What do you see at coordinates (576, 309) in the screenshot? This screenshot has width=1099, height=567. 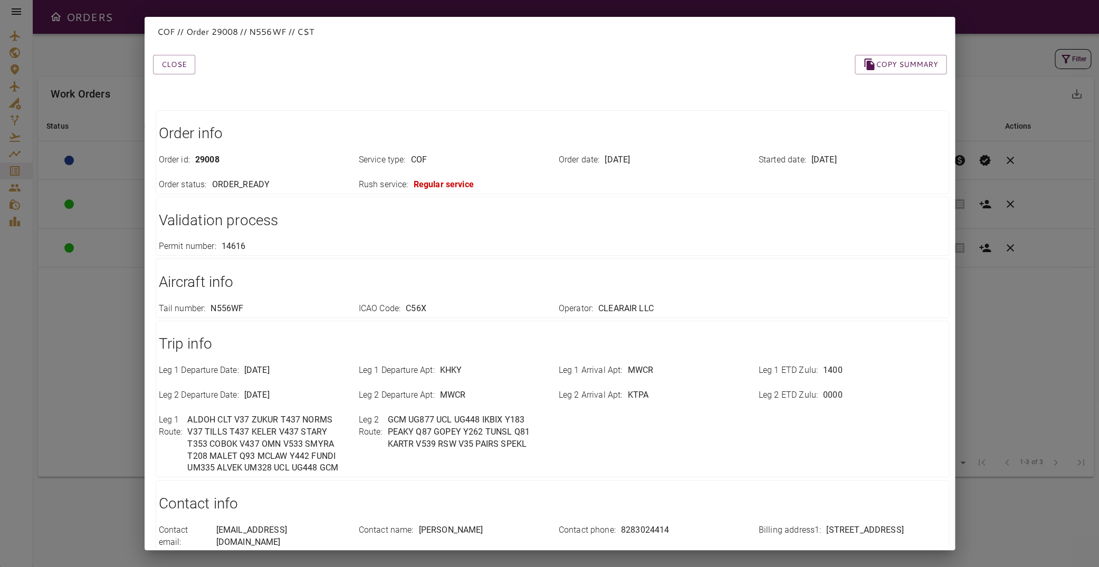 I see `p: Operator :` at bounding box center [576, 309].